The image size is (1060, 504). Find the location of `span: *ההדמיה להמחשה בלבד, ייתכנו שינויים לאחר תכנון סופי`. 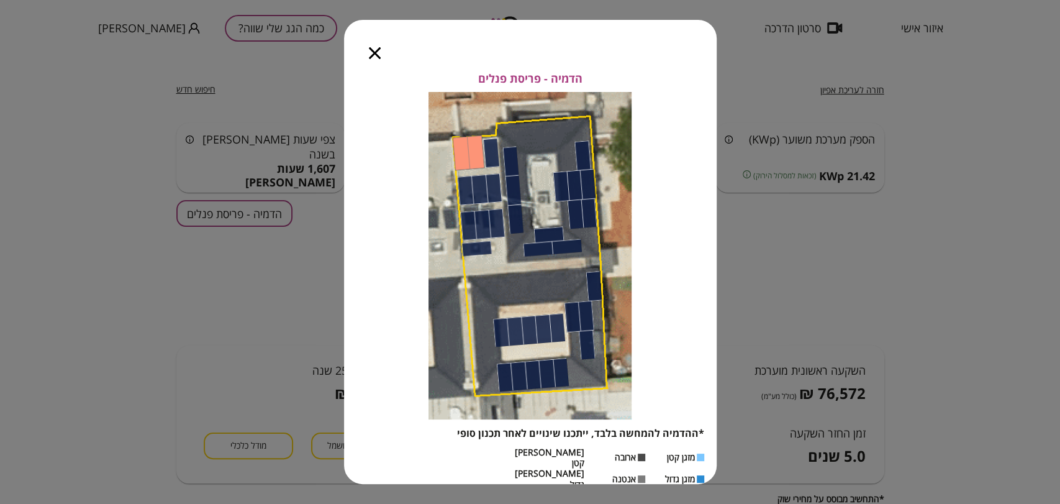

span: *ההדמיה להמחשה בלבד, ייתכנו שינויים לאחר תכנון סופי is located at coordinates (581, 433).